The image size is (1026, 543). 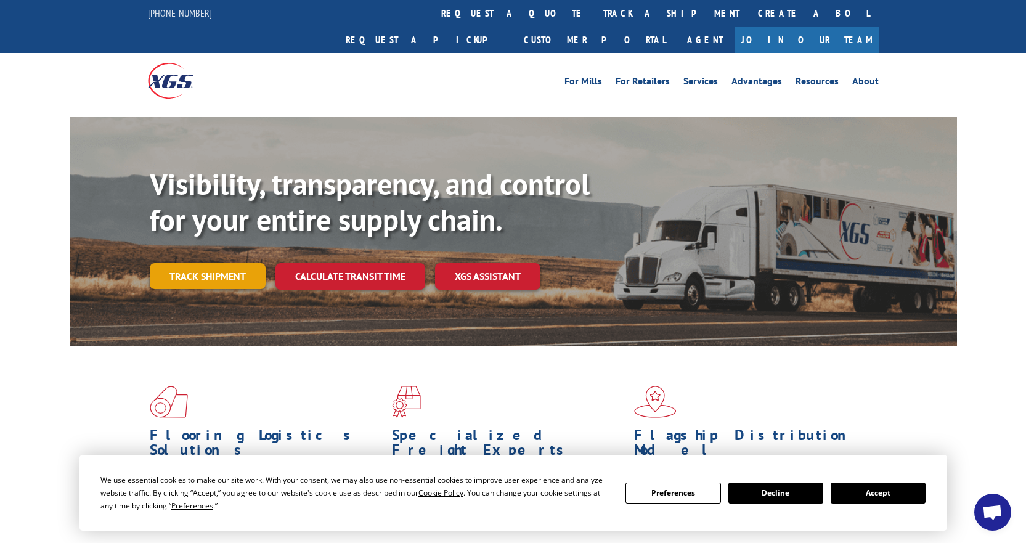 What do you see at coordinates (993, 512) in the screenshot?
I see `a: Open chat` at bounding box center [993, 512].